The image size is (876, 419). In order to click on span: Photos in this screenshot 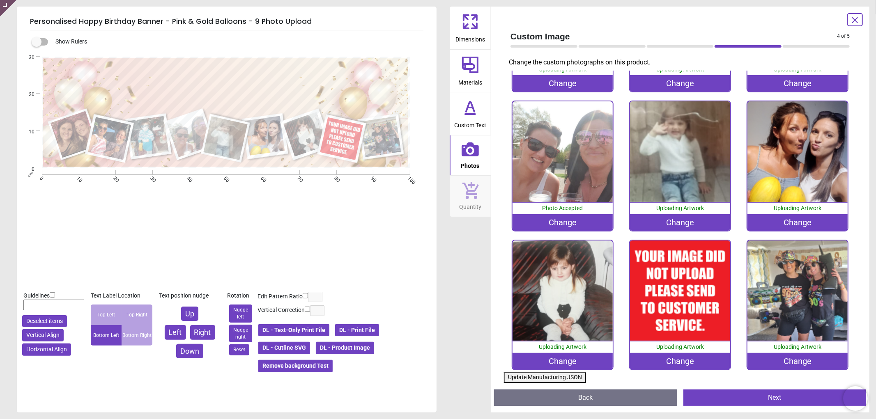, I will do `click(470, 164)`.